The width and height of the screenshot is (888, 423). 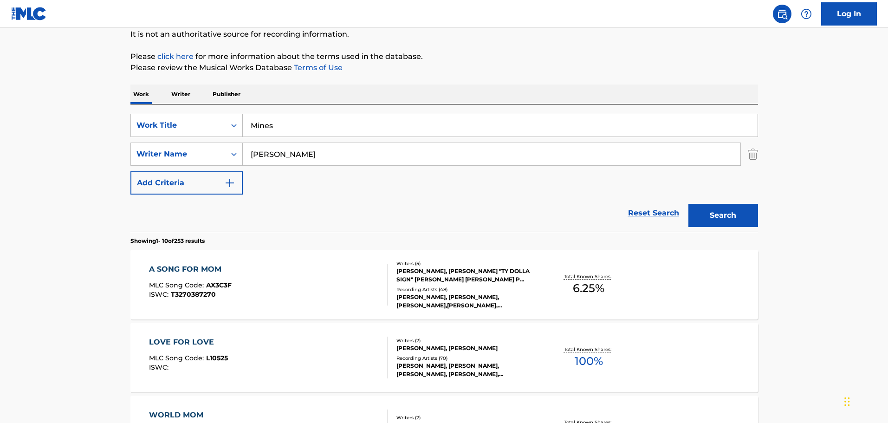 I want to click on p: Please review the Musical Works Database, so click(x=444, y=68).